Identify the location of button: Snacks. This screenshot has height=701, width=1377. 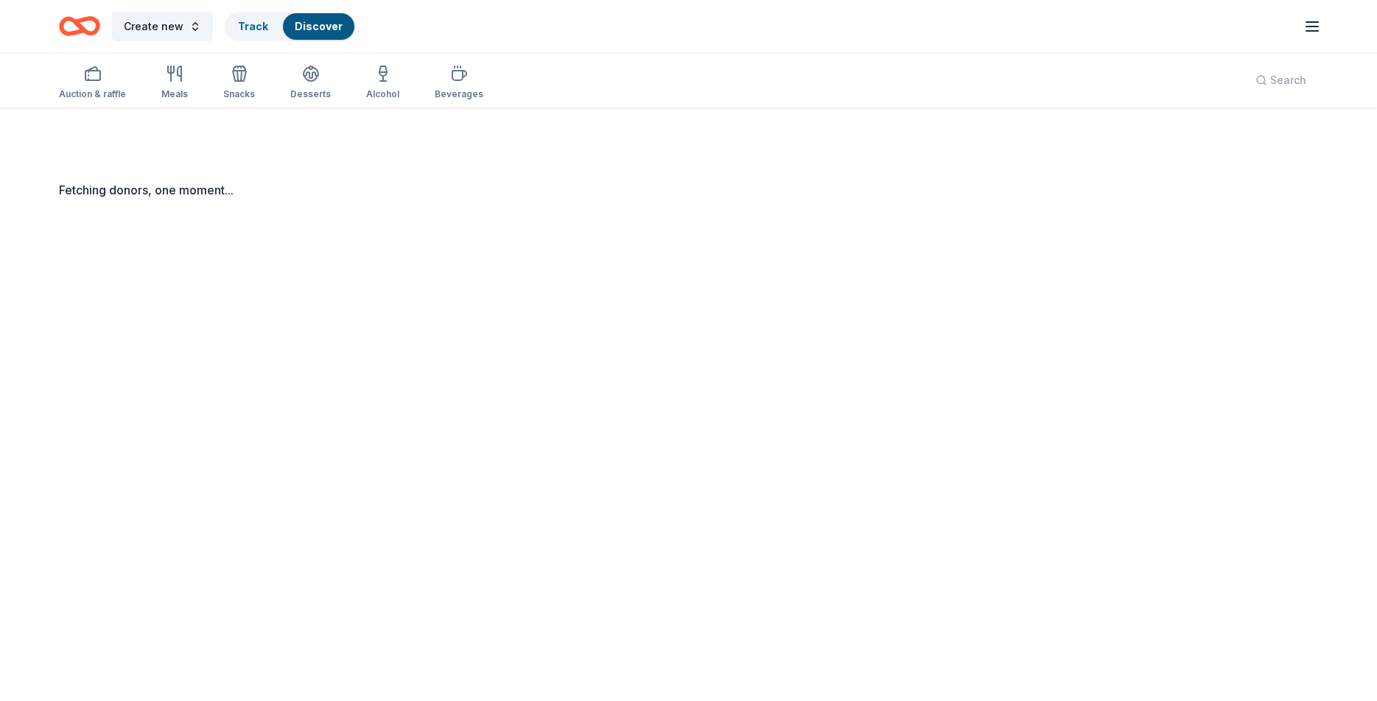
(239, 83).